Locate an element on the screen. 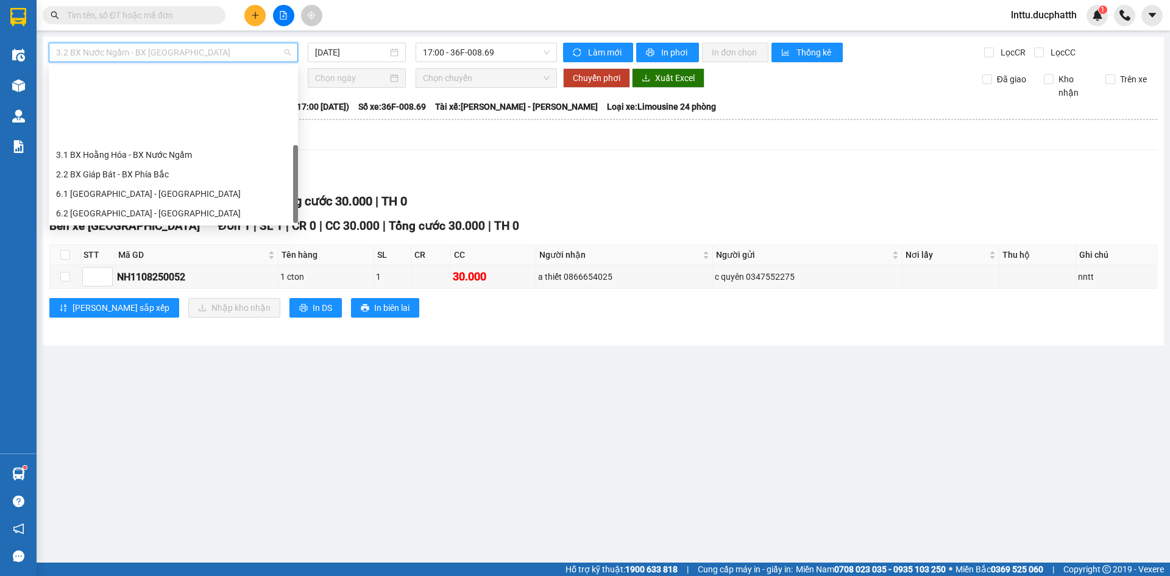 The width and height of the screenshot is (1170, 576). span: Thống kê is located at coordinates (814, 52).